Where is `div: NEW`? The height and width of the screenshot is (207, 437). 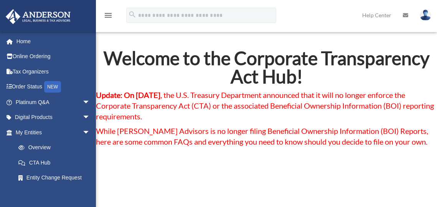
div: NEW is located at coordinates (53, 87).